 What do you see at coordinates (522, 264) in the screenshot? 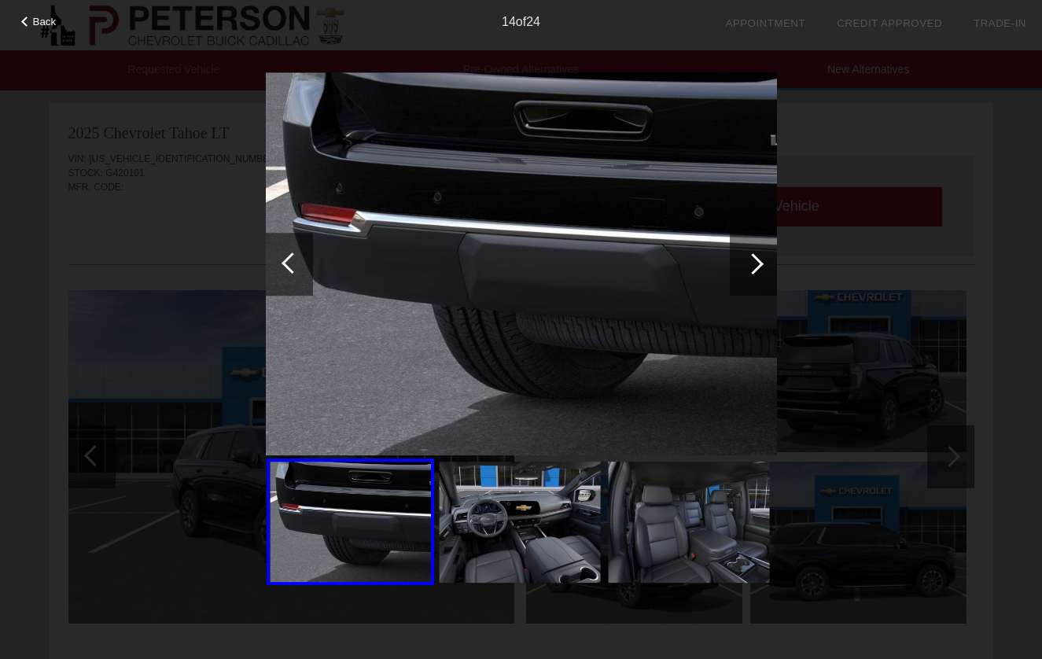
I see `img: d12ff11d2aeaeff112bdd2d9296371c8x.jpg` at bounding box center [522, 264].